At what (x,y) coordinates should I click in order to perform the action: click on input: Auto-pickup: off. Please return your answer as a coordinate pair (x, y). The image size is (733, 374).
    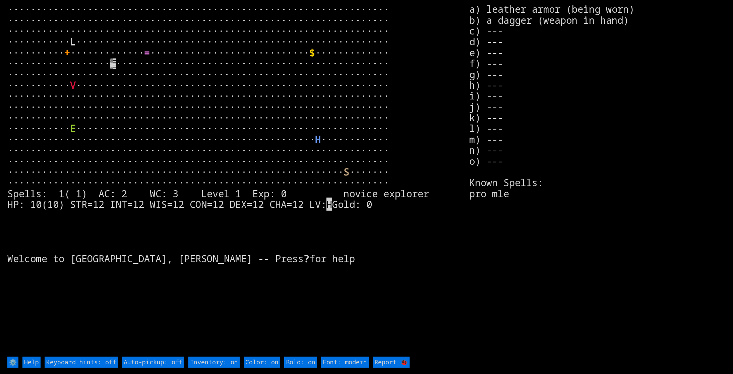
    Looking at the image, I should click on (153, 362).